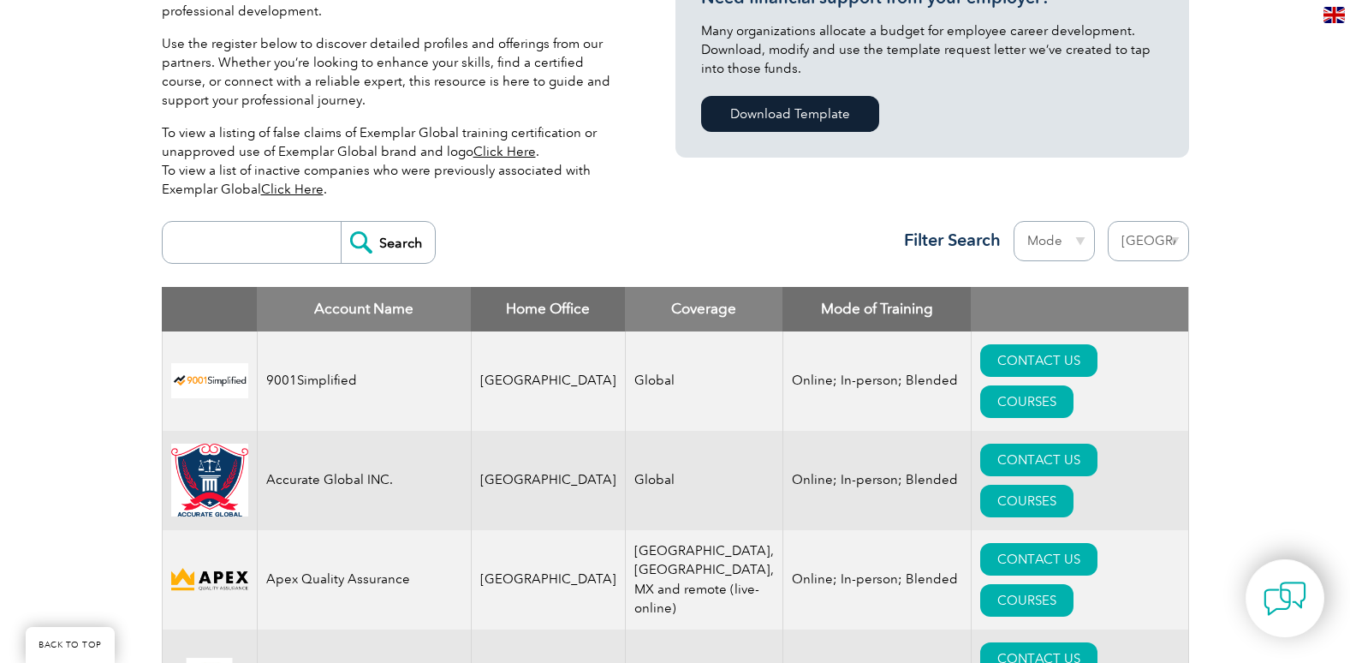  Describe the element at coordinates (548, 309) in the screenshot. I see `th: Home Office: activate to sort column ascending` at that location.